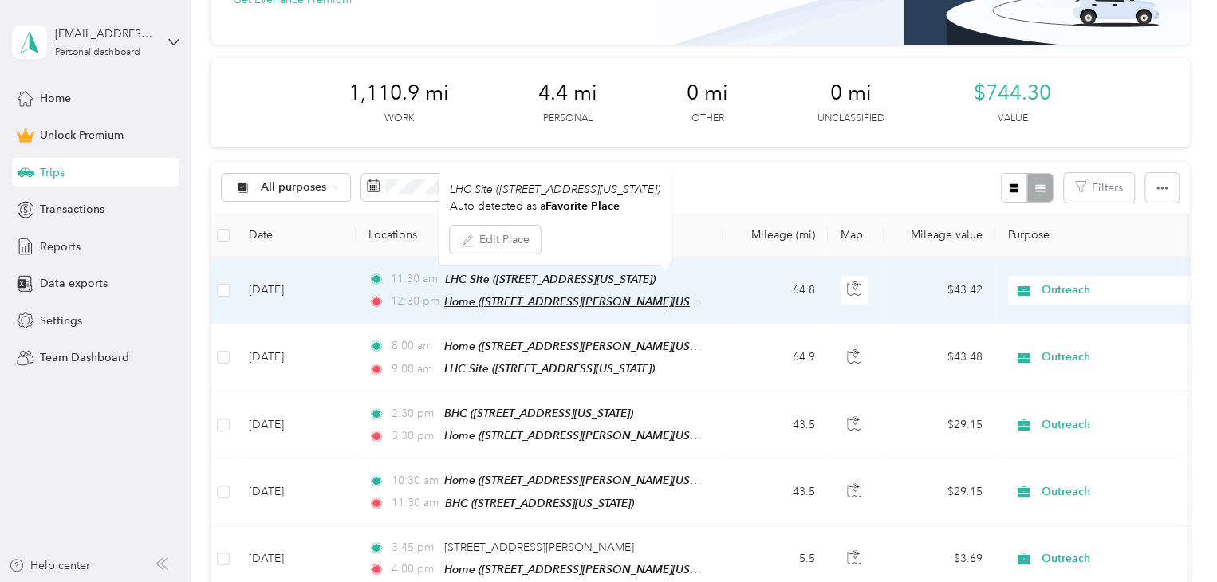 This screenshot has width=1217, height=582. What do you see at coordinates (73, 283) in the screenshot?
I see `span: Data exports` at bounding box center [73, 283].